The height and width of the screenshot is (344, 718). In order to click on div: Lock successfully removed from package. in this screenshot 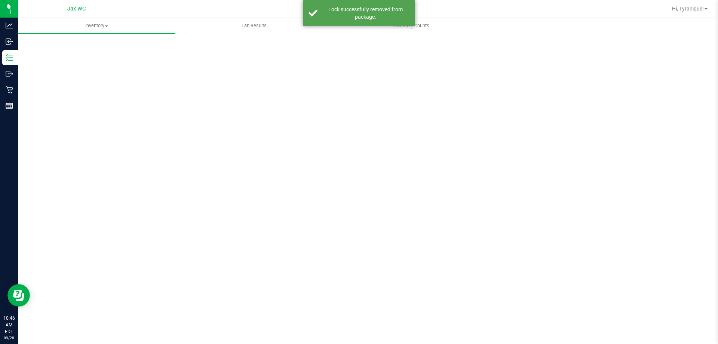, I will do `click(365, 13)`.